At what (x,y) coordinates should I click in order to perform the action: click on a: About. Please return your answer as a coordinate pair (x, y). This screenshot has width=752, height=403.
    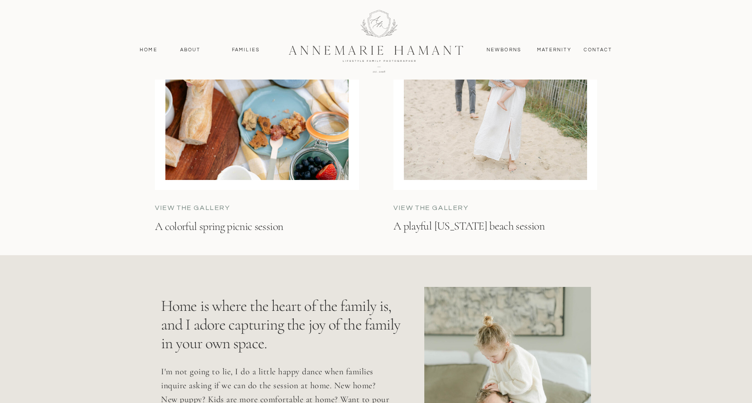
    Looking at the image, I should click on (190, 50).